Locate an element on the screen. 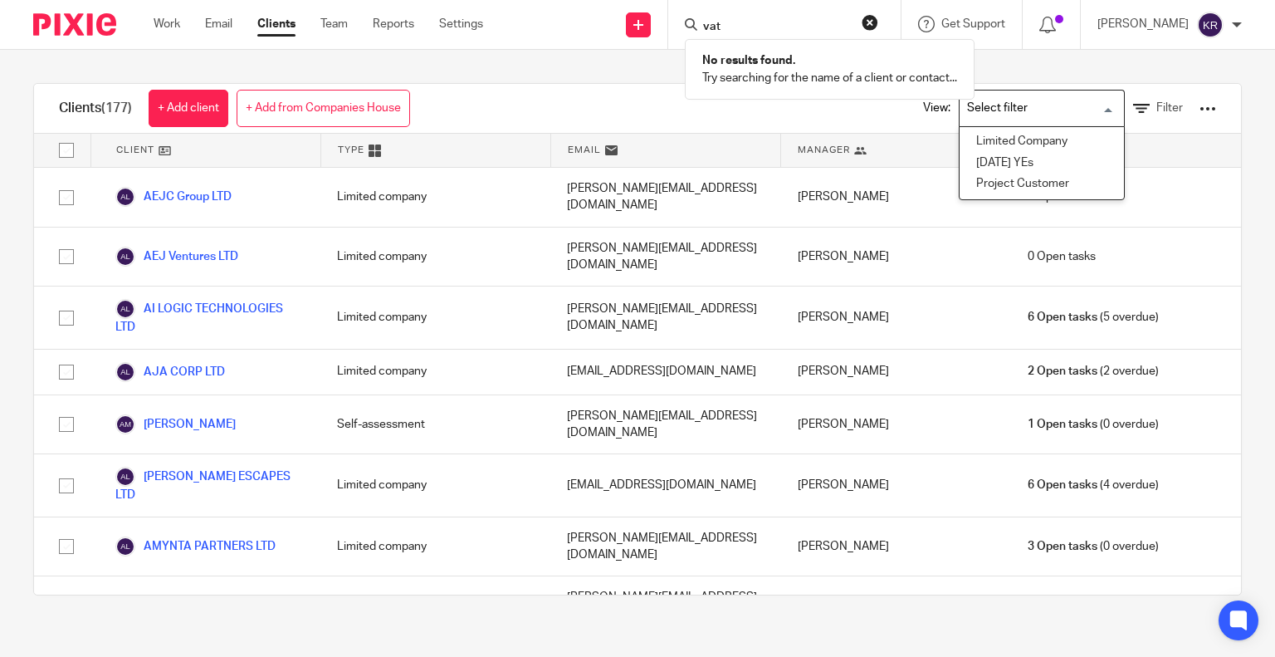 The width and height of the screenshot is (1275, 657). input: Search for option is located at coordinates (1038, 108).